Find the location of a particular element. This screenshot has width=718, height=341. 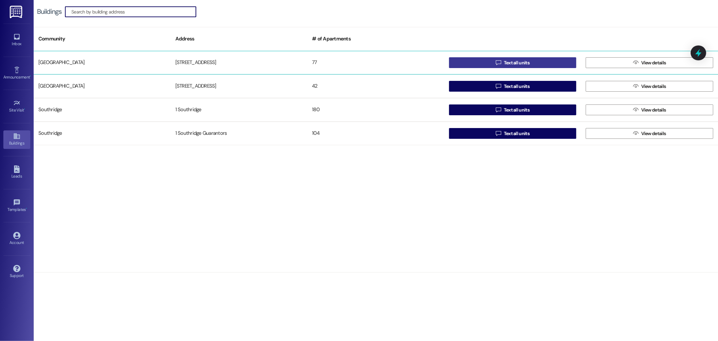

div: # of Apartments is located at coordinates (376, 39).